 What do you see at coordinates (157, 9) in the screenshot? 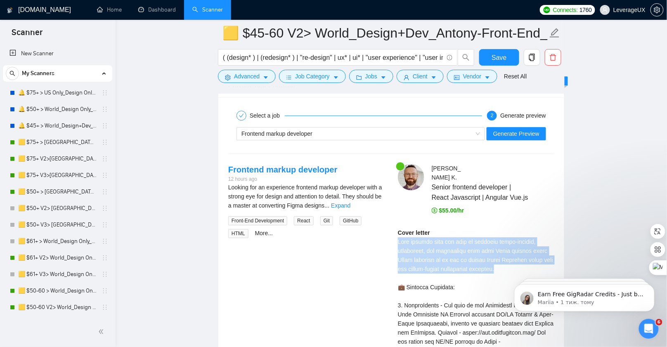
I see `a: dashboardDashboard` at bounding box center [157, 9].